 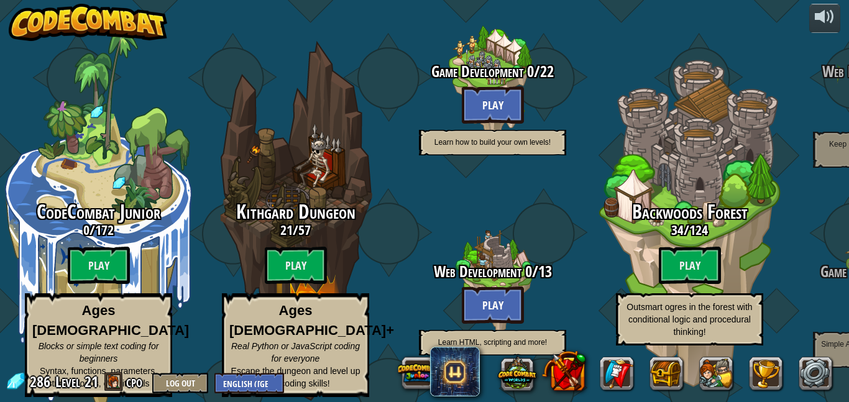 I want to click on span: Syntax, functions, parameters, strings, loops, conditionals, so click(x=98, y=377).